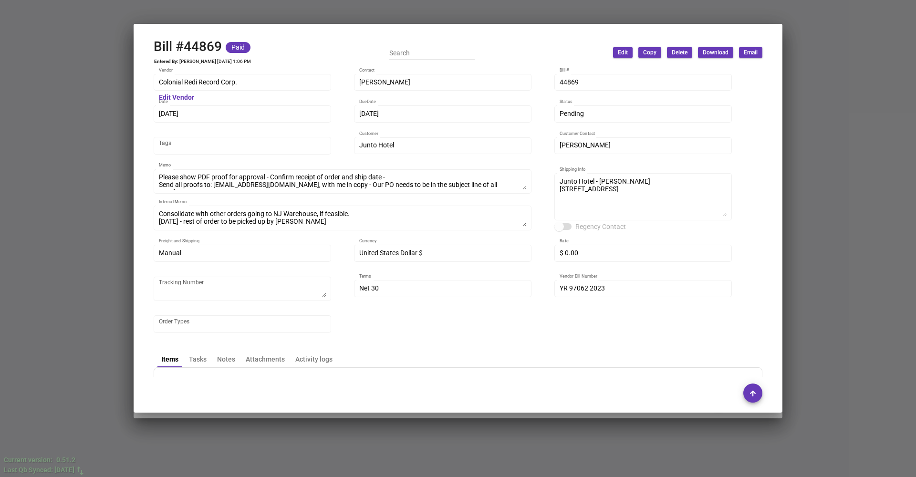 The width and height of the screenshot is (916, 477). I want to click on mat-hint: Edit Vendor, so click(176, 98).